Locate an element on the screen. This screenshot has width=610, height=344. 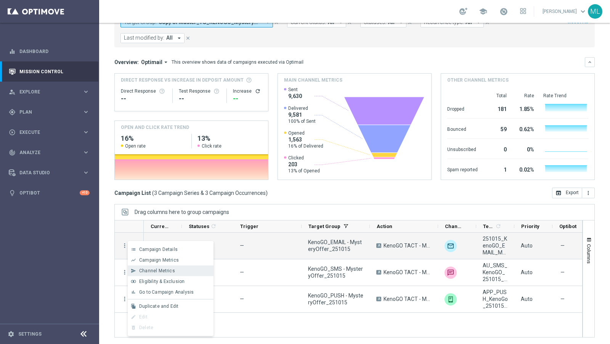
i: gps_fixed is located at coordinates (12, 112).